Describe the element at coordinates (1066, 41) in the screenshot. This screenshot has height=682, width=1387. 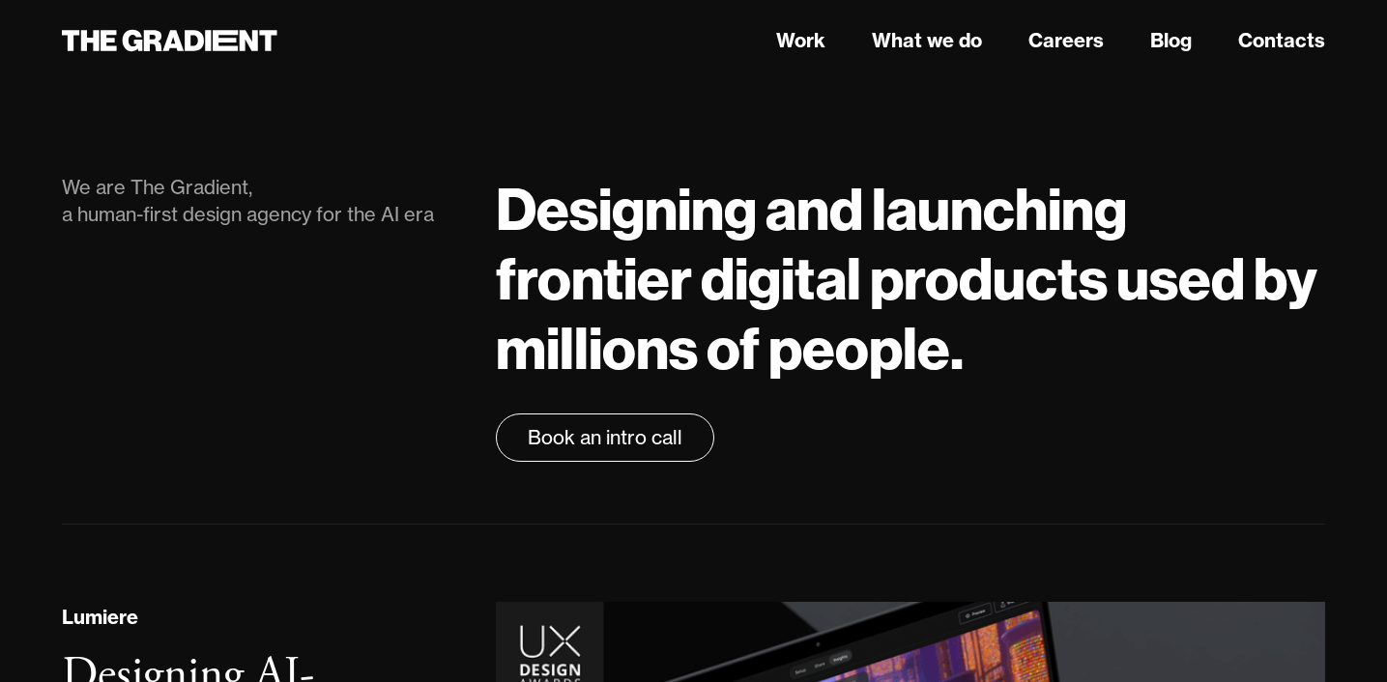
I see `a: Careers` at that location.